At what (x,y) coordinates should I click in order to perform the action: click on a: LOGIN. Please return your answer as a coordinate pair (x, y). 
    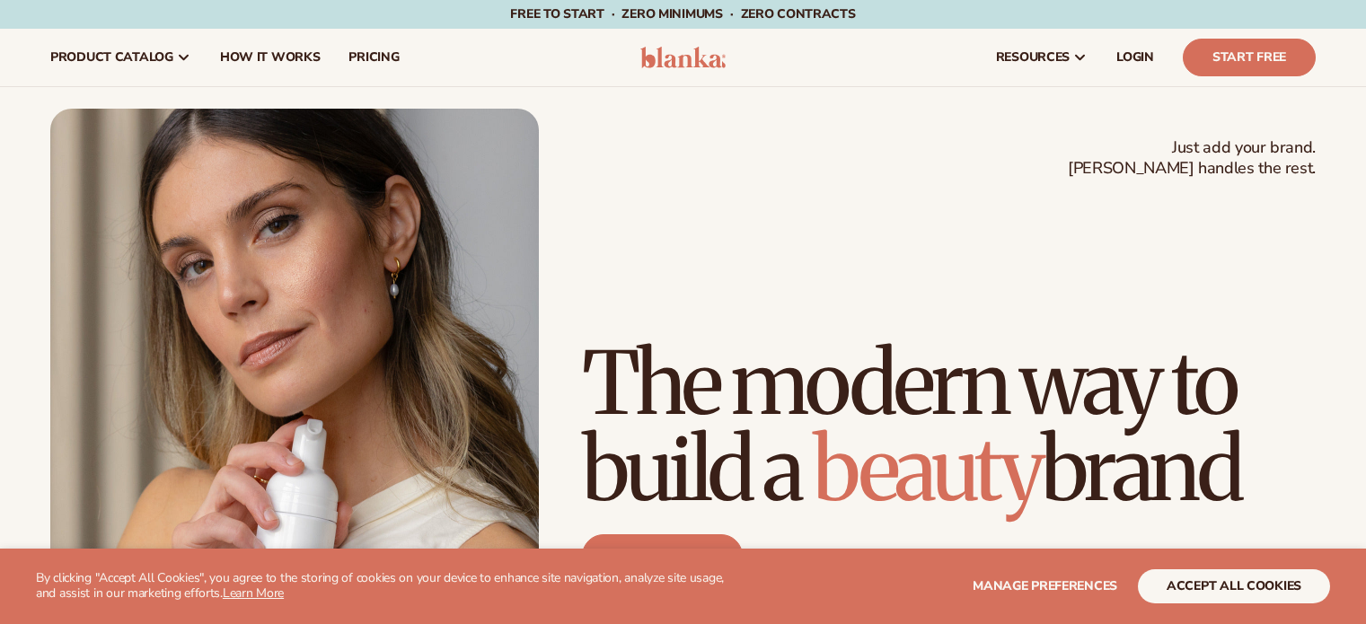
    Looking at the image, I should click on (1135, 57).